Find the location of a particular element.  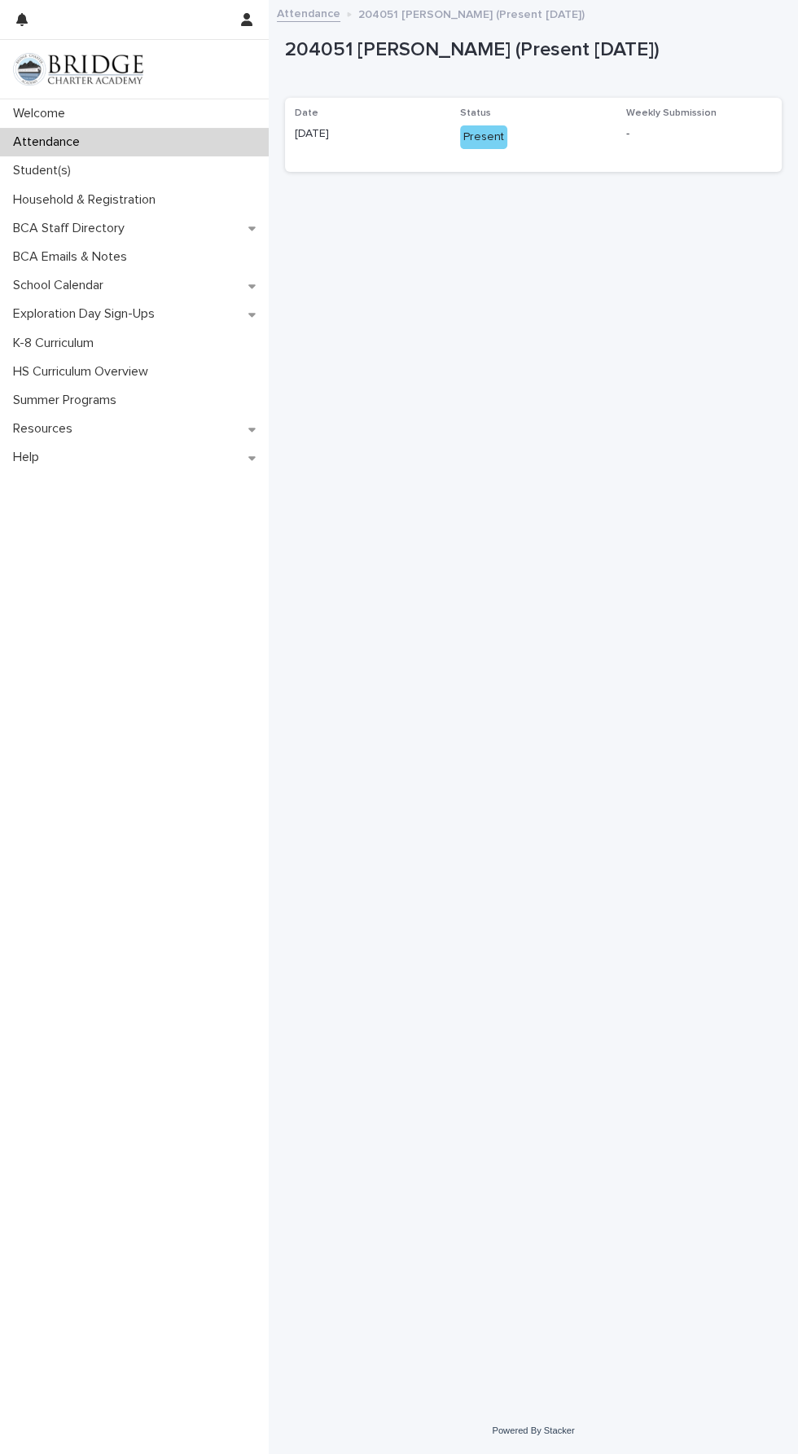

p: BCA Emails & Notes is located at coordinates (73, 257).